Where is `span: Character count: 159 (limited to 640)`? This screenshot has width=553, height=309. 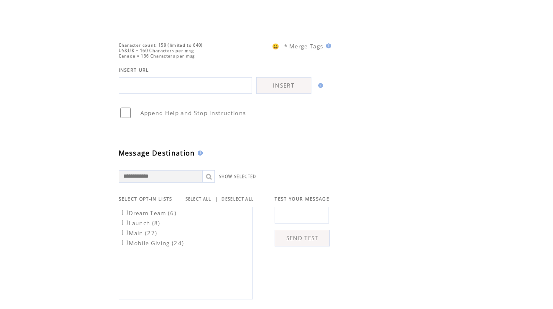 span: Character count: 159 (limited to 640) is located at coordinates (161, 45).